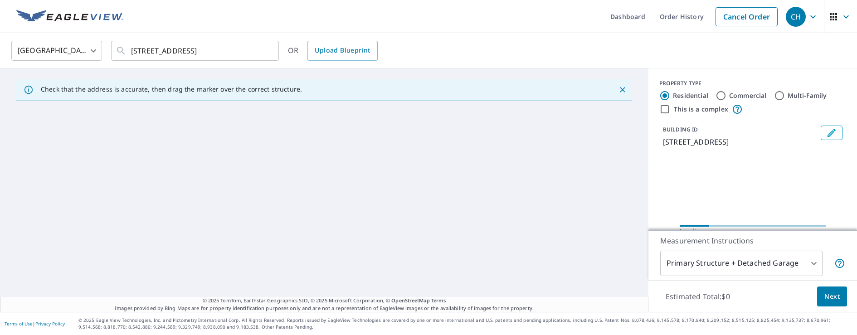 This screenshot has width=857, height=335. I want to click on a: Terms, so click(439, 300).